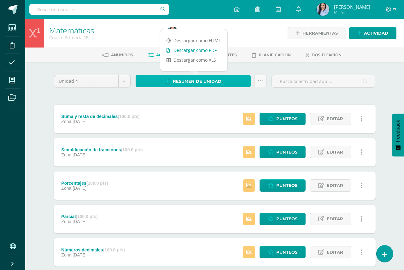 This screenshot has height=270, width=404. What do you see at coordinates (324, 55) in the screenshot?
I see `a: Dosificación` at bounding box center [324, 55].